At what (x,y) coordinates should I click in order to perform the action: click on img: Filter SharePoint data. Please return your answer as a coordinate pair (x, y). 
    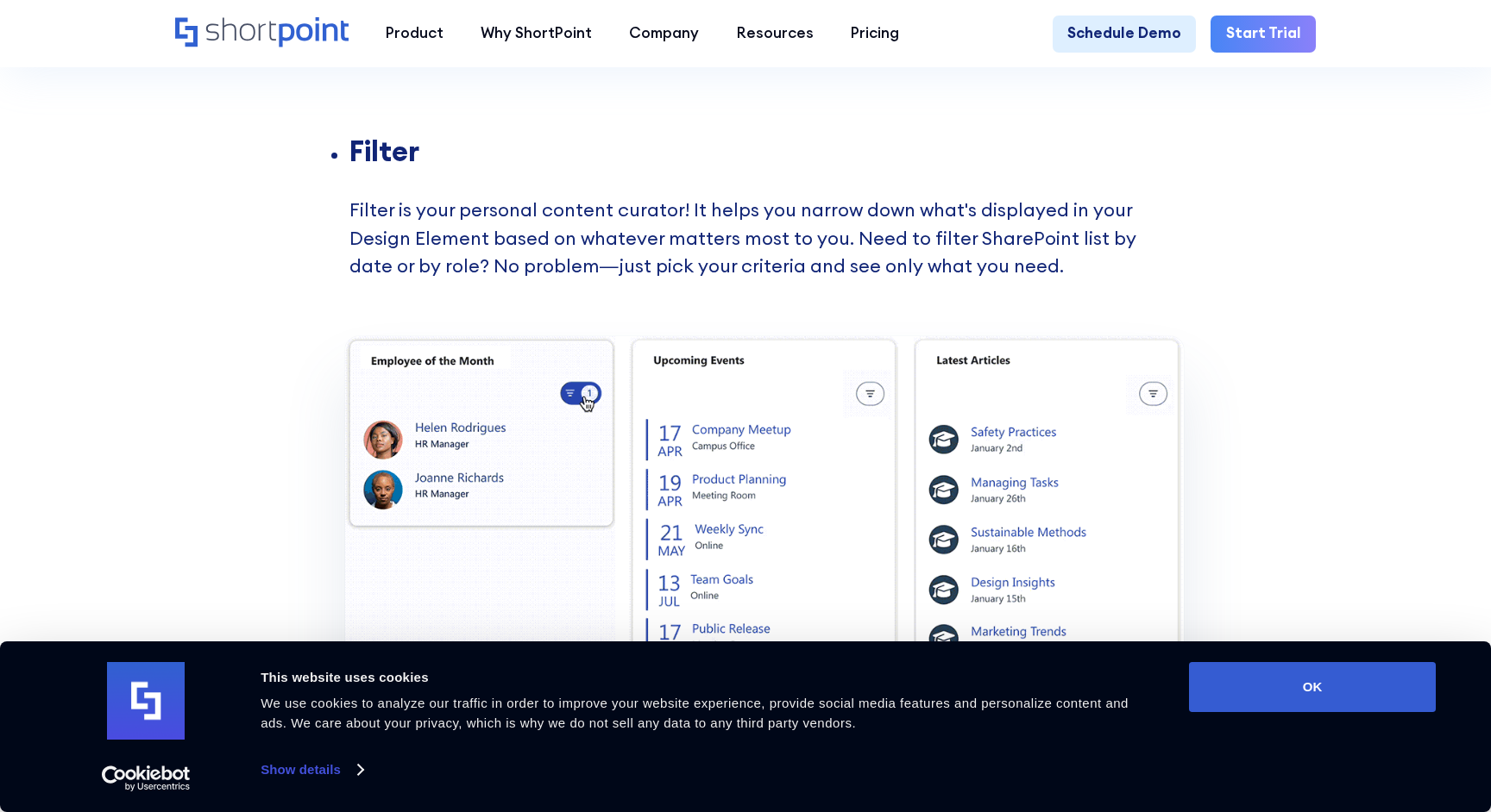
    Looking at the image, I should click on (764, 511).